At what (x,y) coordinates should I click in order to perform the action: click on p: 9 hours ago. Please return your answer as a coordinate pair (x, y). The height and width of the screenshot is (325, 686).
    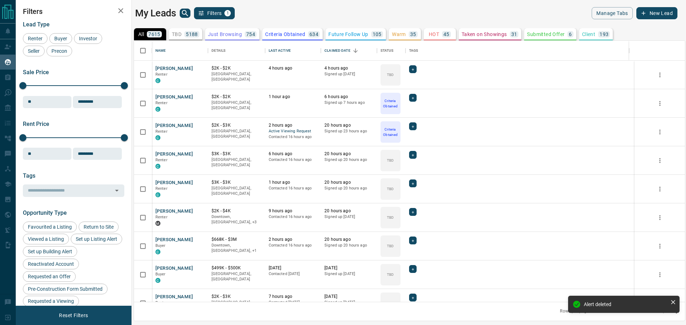
    Looking at the image, I should click on (293, 211).